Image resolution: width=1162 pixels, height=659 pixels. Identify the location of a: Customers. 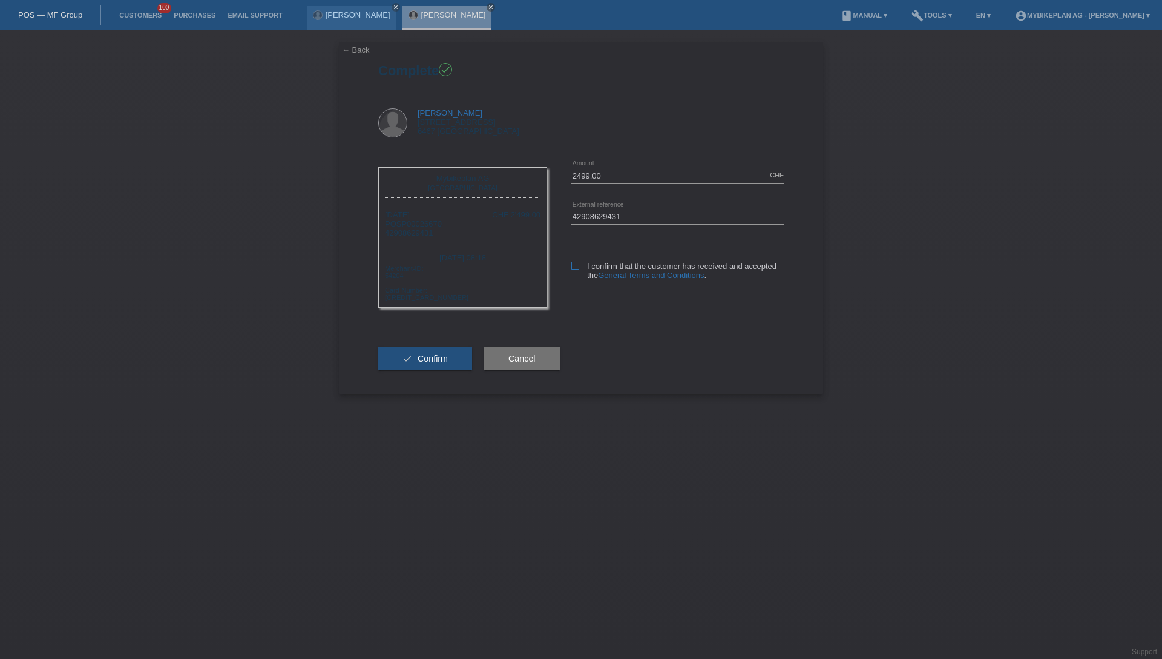
(140, 15).